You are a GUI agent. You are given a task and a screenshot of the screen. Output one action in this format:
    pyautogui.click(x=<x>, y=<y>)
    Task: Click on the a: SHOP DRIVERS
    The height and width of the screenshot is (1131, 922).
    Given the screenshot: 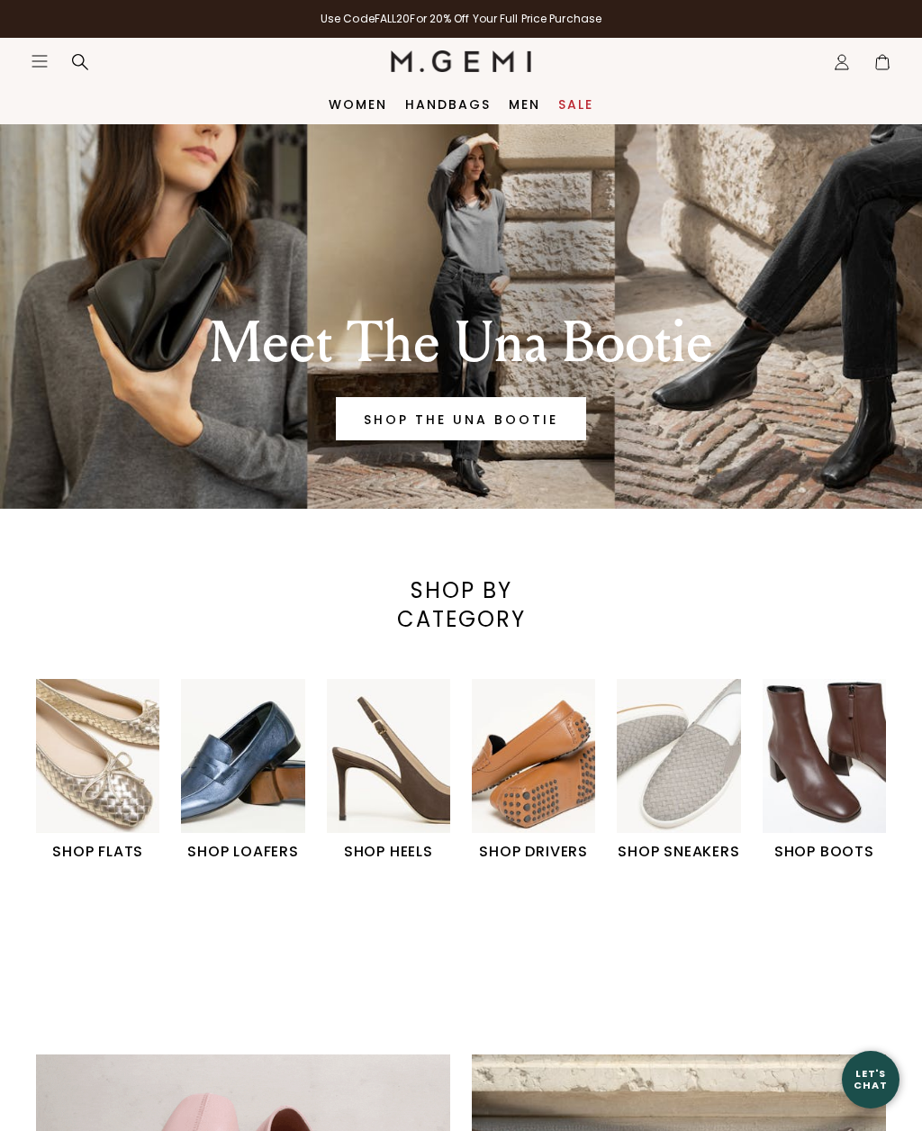 What is the action you would take?
    pyautogui.click(x=533, y=770)
    